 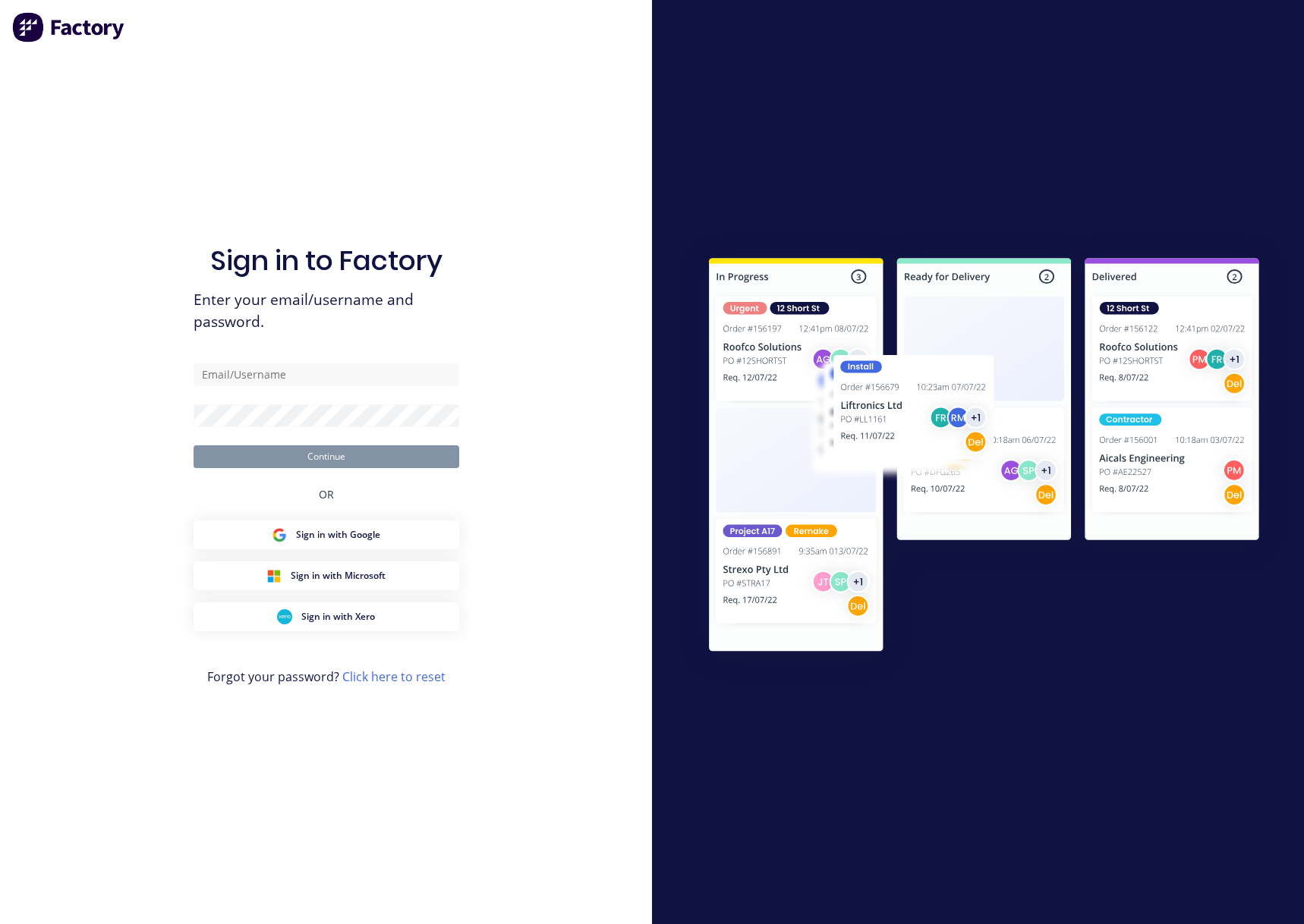 I want to click on img: Microsoft Sign in, so click(x=274, y=576).